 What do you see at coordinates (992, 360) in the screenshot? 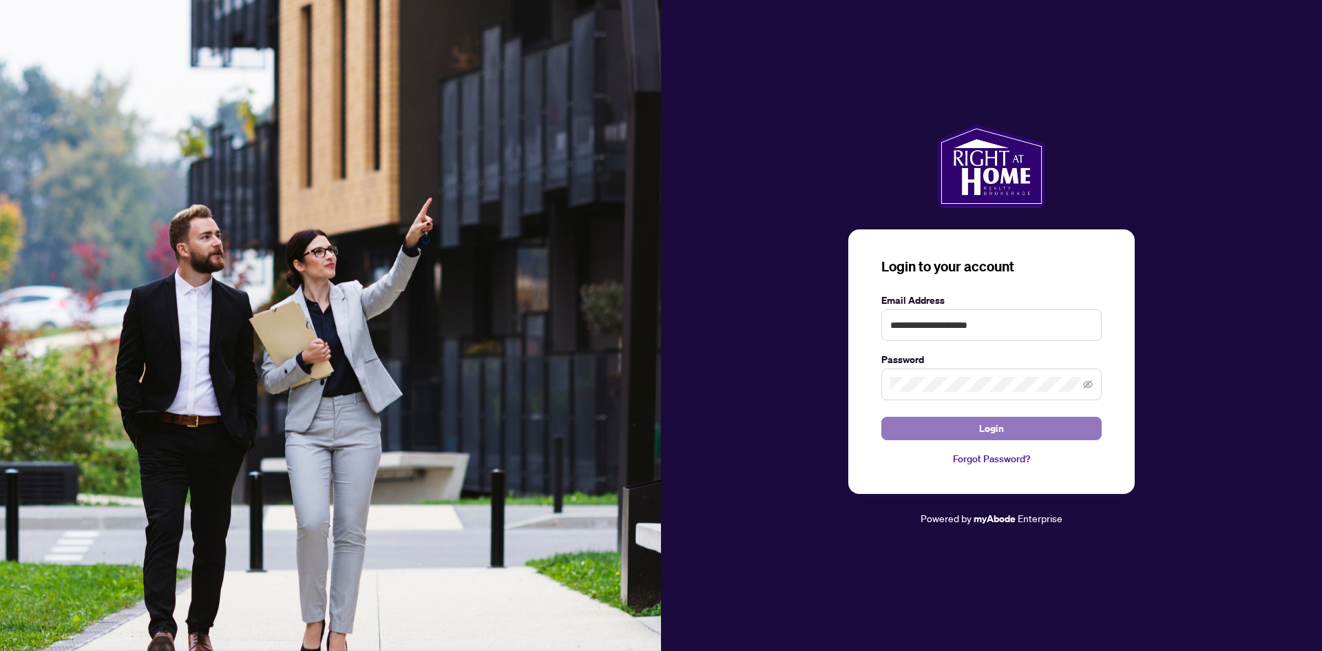
I see `label: Password` at bounding box center [992, 360].